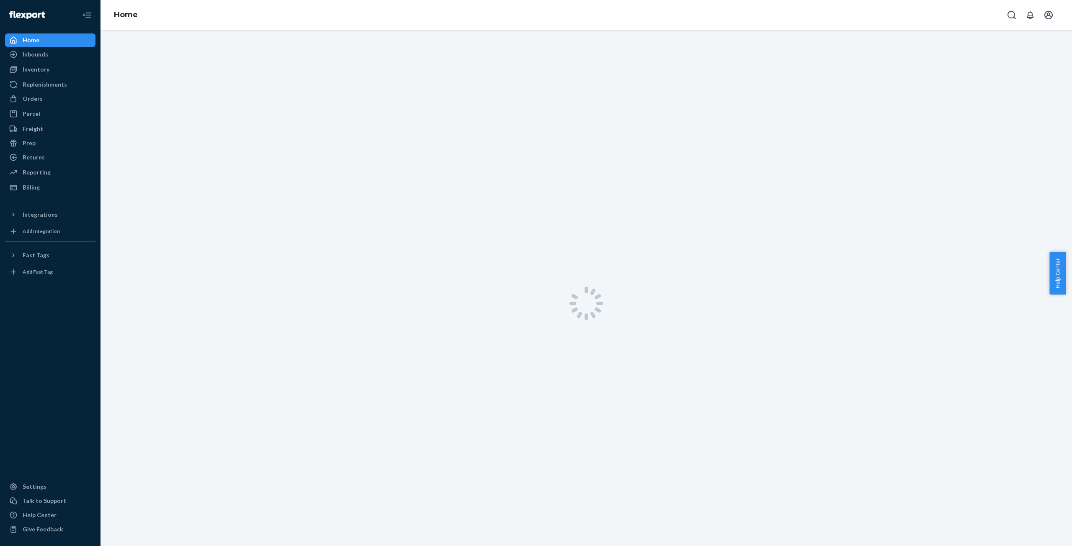 The height and width of the screenshot is (546, 1072). Describe the element at coordinates (31, 188) in the screenshot. I see `div: Billing` at that location.